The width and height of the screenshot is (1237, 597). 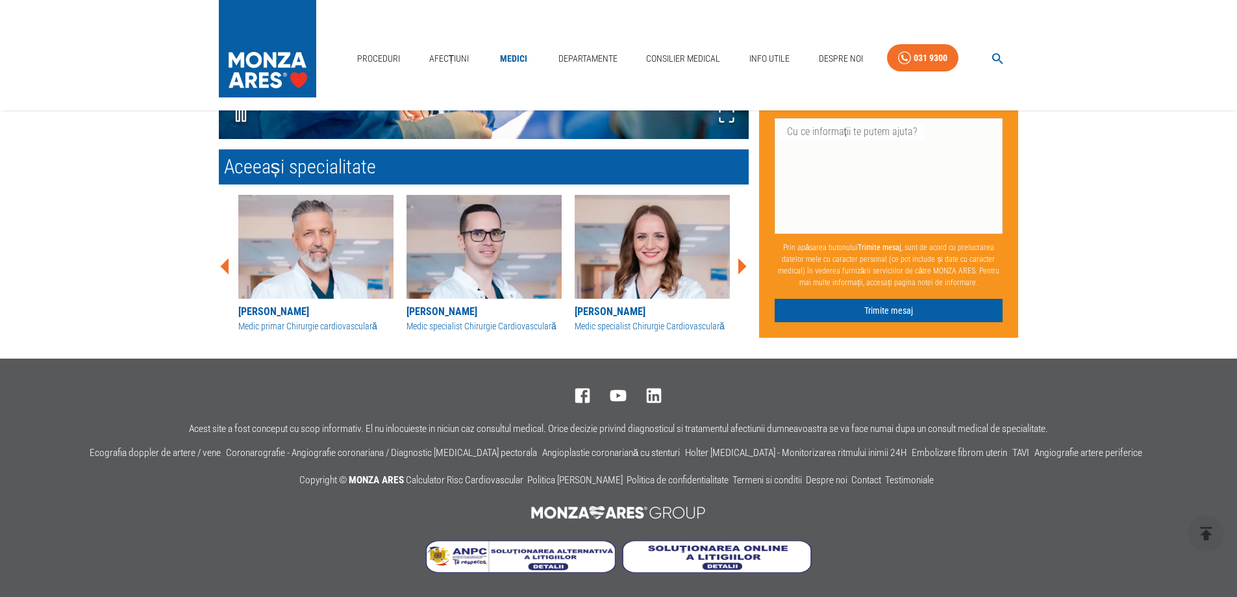 I want to click on a: Afecțiuni, so click(x=450, y=58).